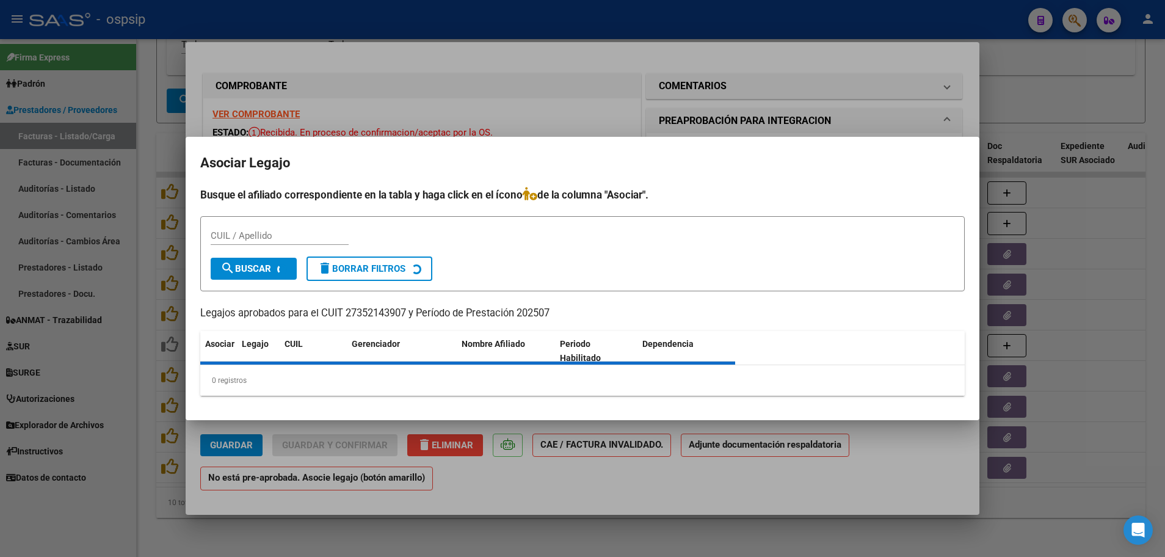 The width and height of the screenshot is (1165, 557). I want to click on span: Borrar Filtros, so click(362, 269).